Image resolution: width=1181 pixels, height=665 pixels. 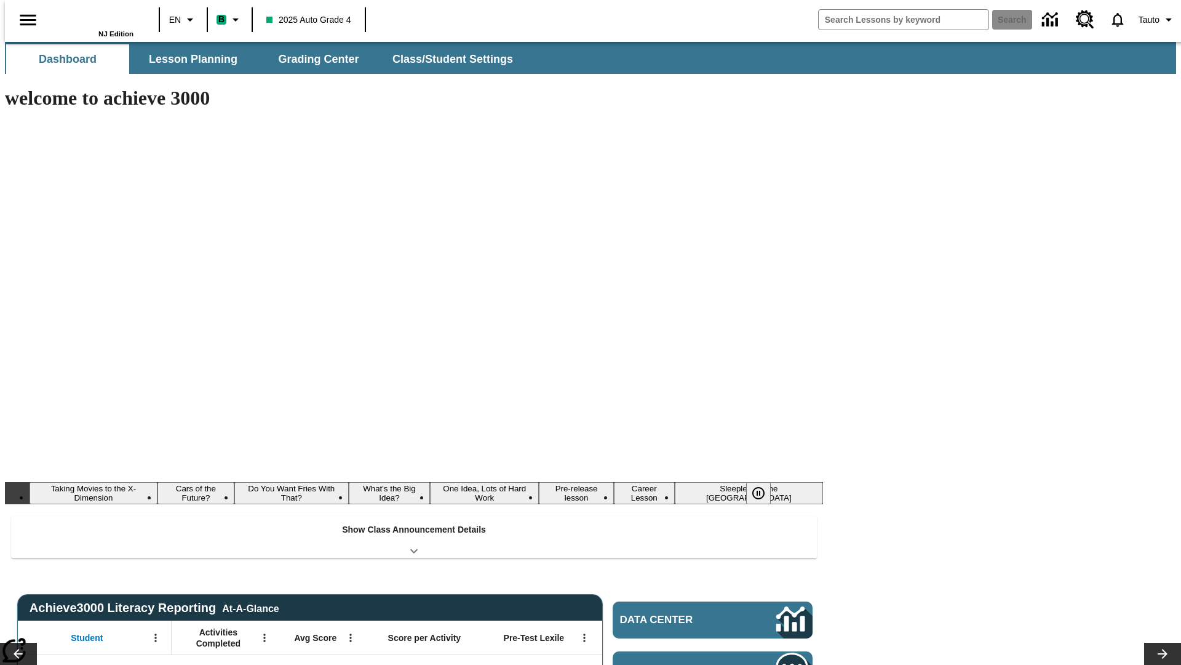 What do you see at coordinates (414, 537) in the screenshot?
I see `div: Show Class Announcement Details` at bounding box center [414, 537].